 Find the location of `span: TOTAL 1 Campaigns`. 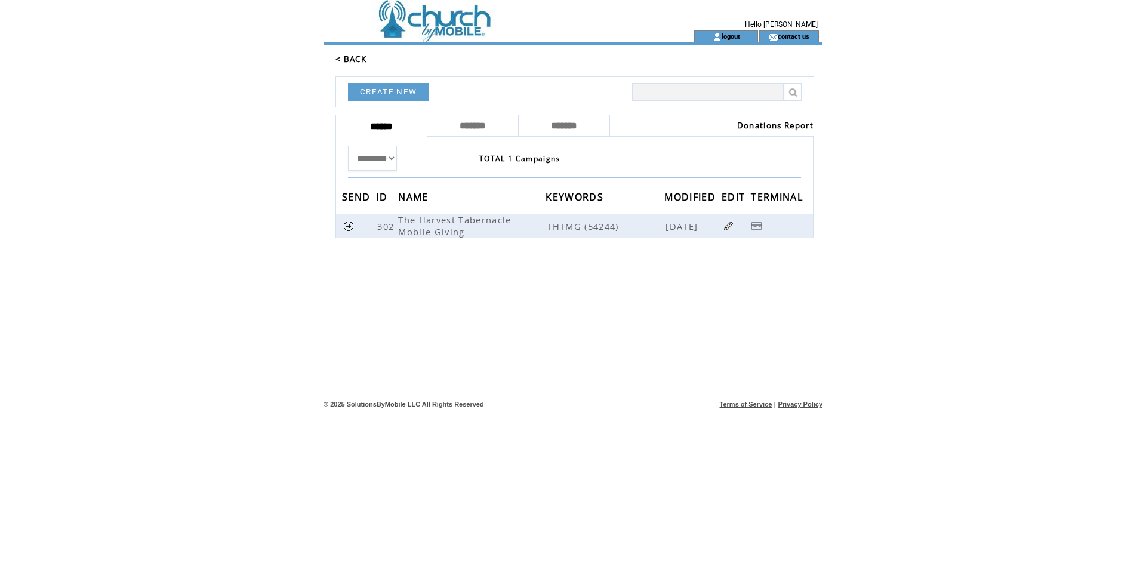

span: TOTAL 1 Campaigns is located at coordinates (520, 158).